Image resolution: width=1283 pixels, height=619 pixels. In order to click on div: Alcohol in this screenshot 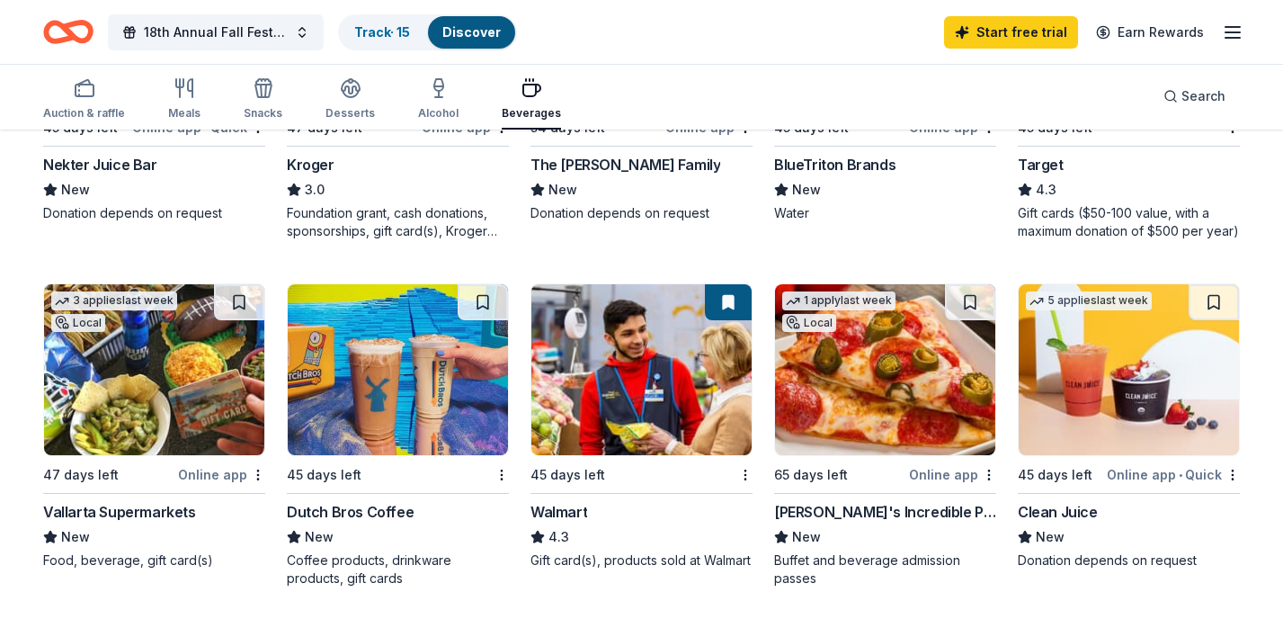, I will do `click(438, 113)`.